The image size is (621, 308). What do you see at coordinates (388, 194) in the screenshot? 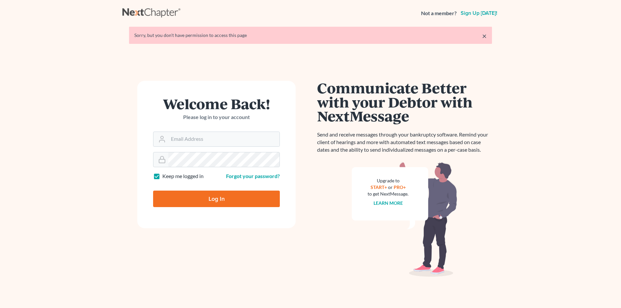
I see `div: to get NextMessage.` at bounding box center [388, 194].